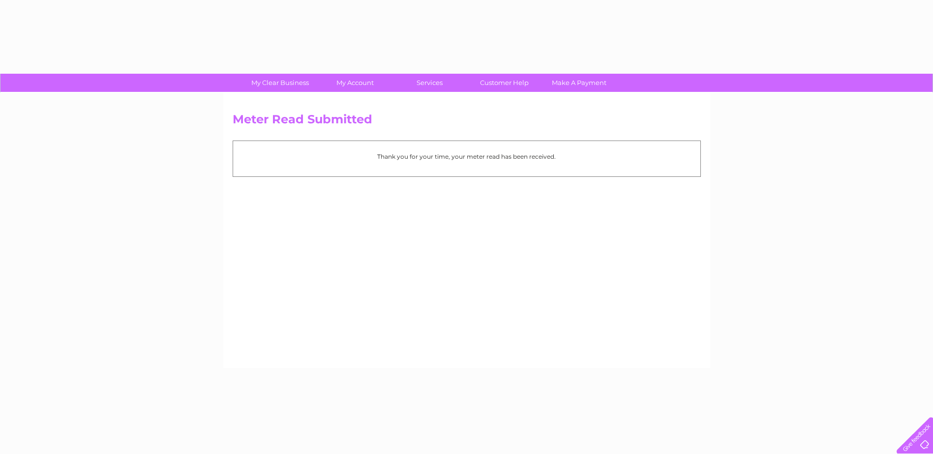 This screenshot has height=454, width=933. What do you see at coordinates (467, 122) in the screenshot?
I see `h2: Meter Read Submitted` at bounding box center [467, 122].